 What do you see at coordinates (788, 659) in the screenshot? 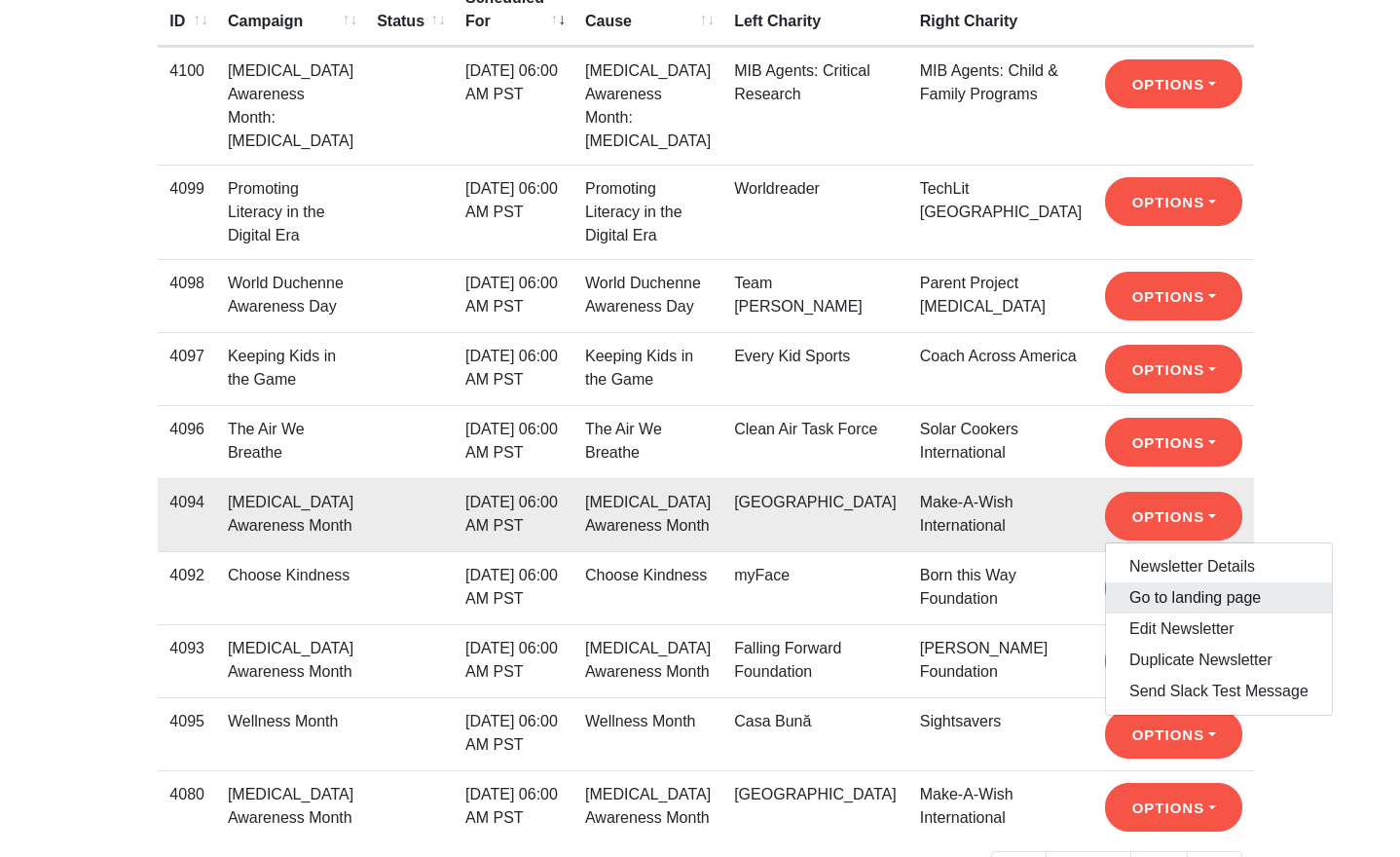
I see `a: Falling Forward Foundation` at bounding box center [788, 659].